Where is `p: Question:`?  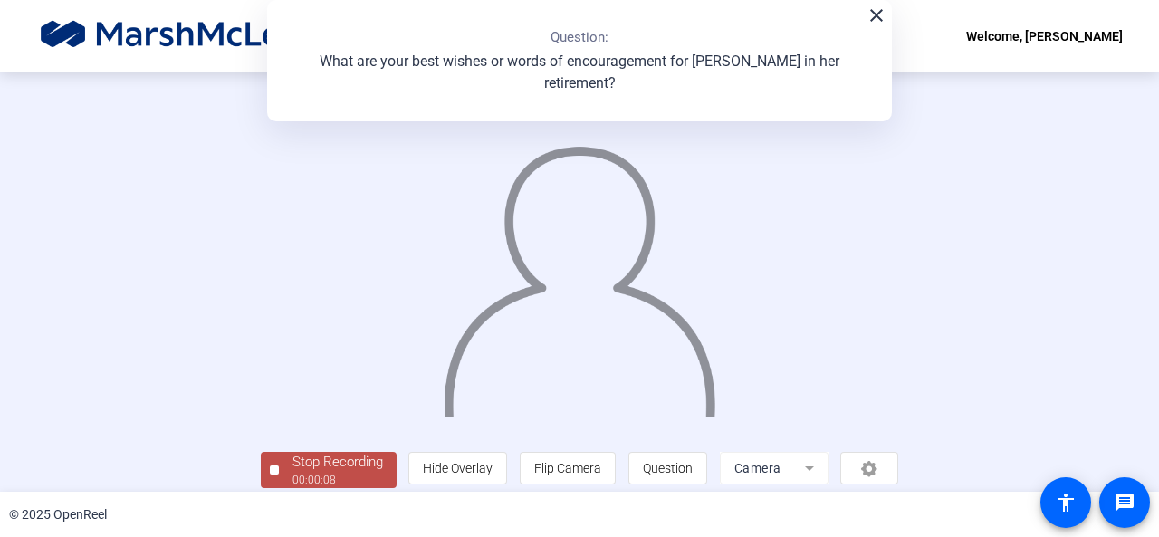
p: Question: is located at coordinates (579, 37).